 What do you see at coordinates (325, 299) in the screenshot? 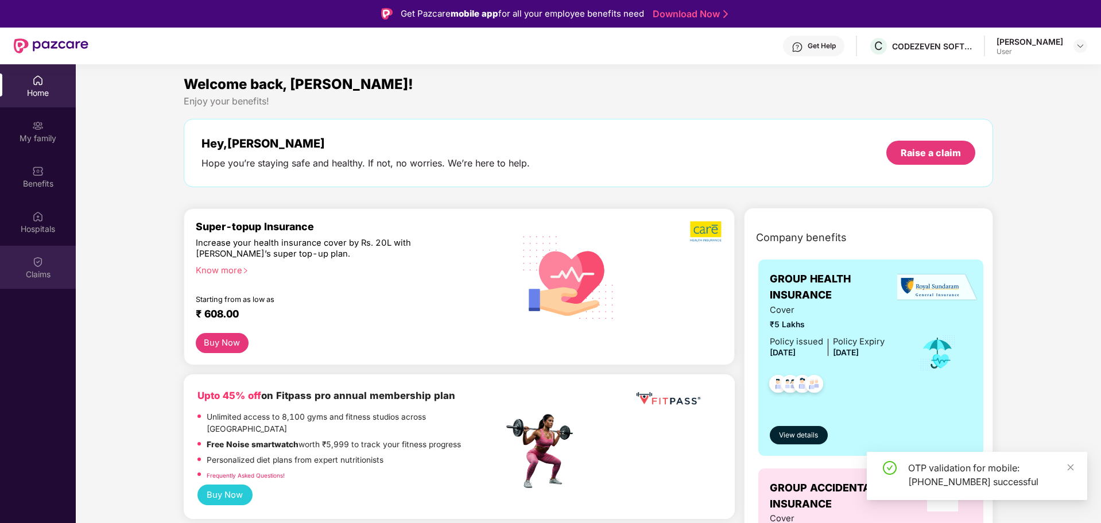
I see `div: Starting from as low as` at bounding box center [325, 299].